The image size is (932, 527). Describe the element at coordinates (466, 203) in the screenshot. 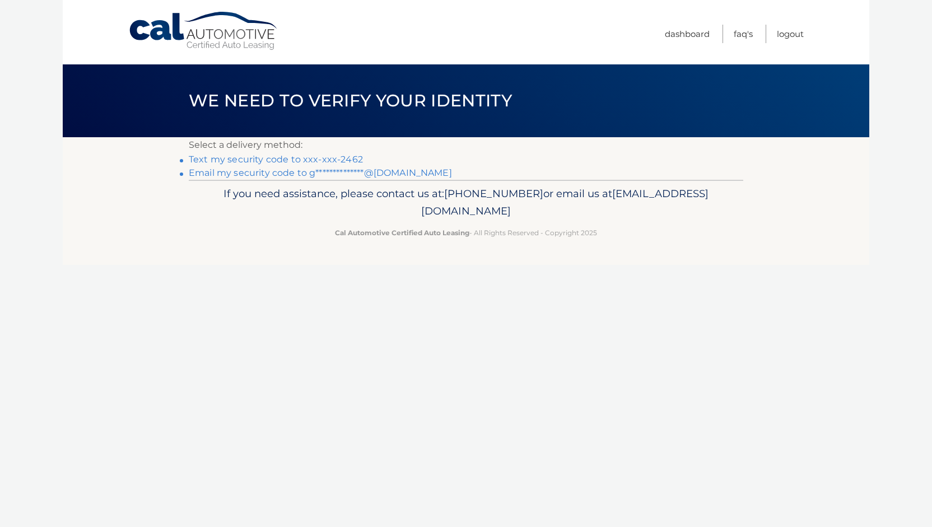

I see `p: If you need assistance, please contact us at: or email us at` at that location.